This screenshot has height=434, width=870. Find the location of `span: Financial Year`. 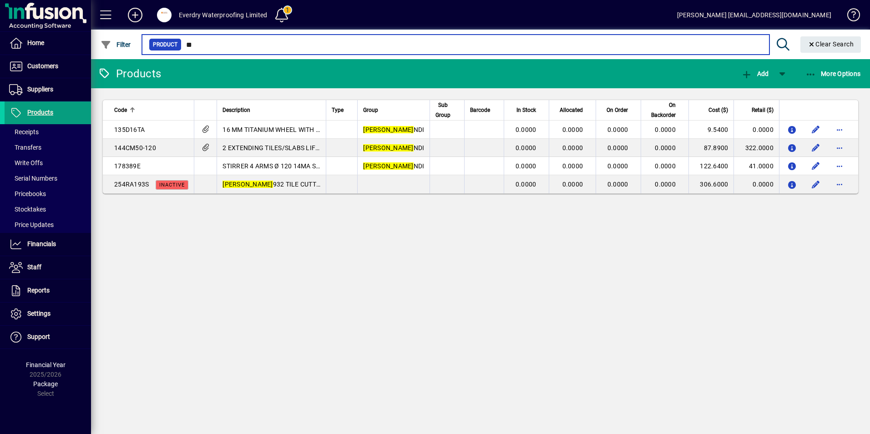

span: Financial Year is located at coordinates (46, 365).